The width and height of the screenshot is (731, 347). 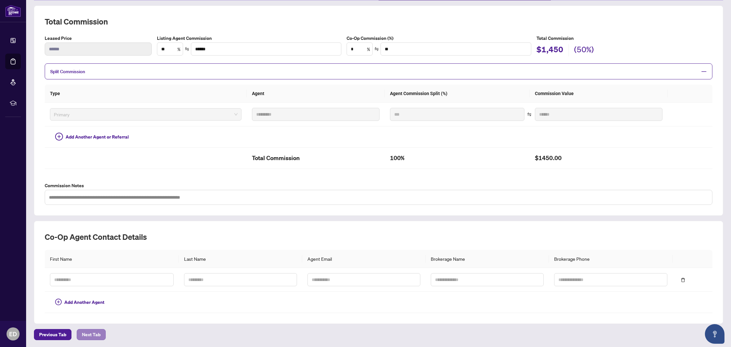 What do you see at coordinates (715, 334) in the screenshot?
I see `button: Open asap` at bounding box center [715, 334].